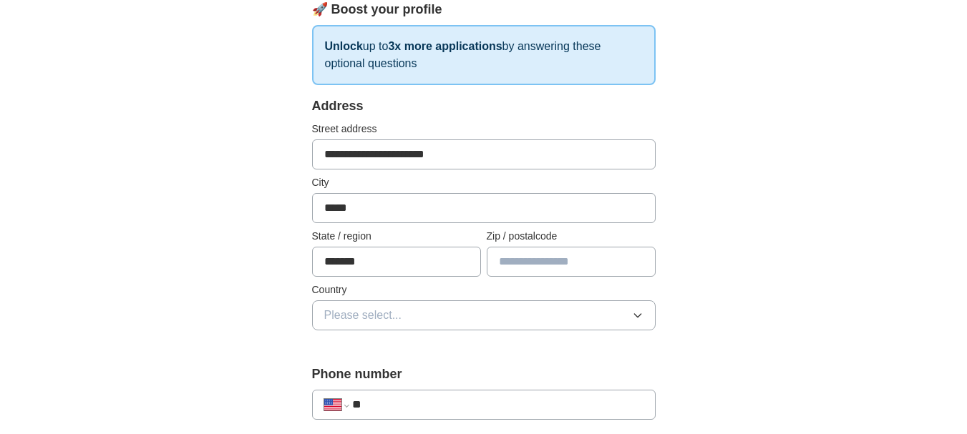  I want to click on p: up to by answering these optional questions, so click(484, 55).